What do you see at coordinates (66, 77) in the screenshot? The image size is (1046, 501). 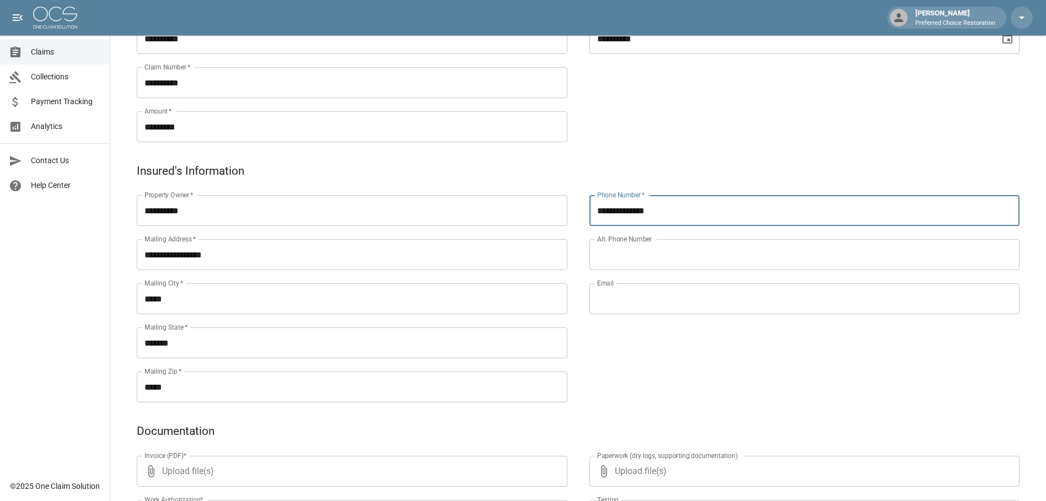 I see `span: Collections` at bounding box center [66, 77].